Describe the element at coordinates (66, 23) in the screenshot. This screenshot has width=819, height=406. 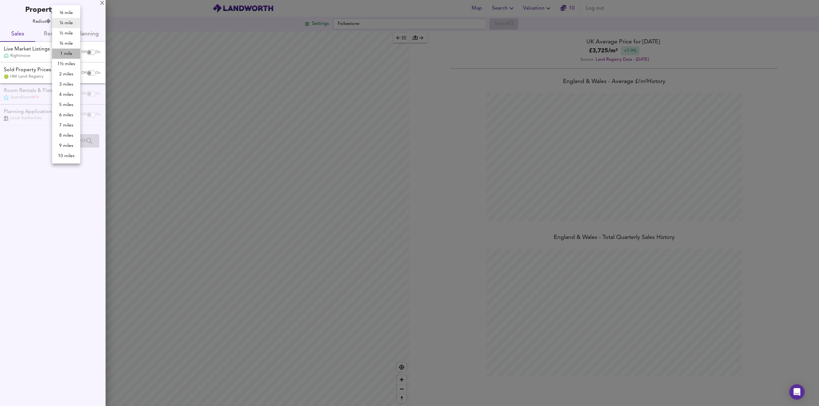
I see `li: ¼ mile` at that location.